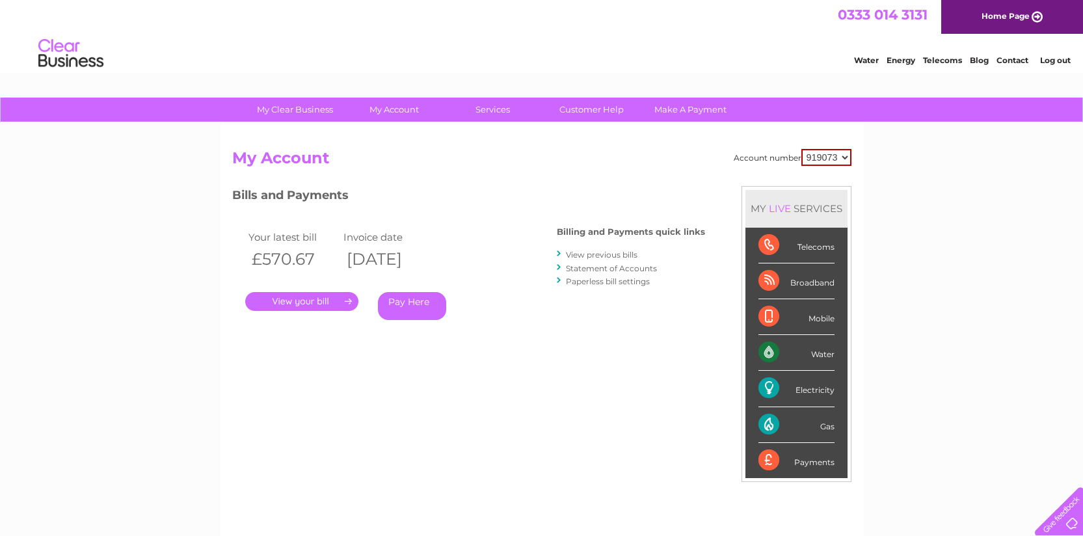  What do you see at coordinates (492, 109) in the screenshot?
I see `a: Services` at bounding box center [492, 109].